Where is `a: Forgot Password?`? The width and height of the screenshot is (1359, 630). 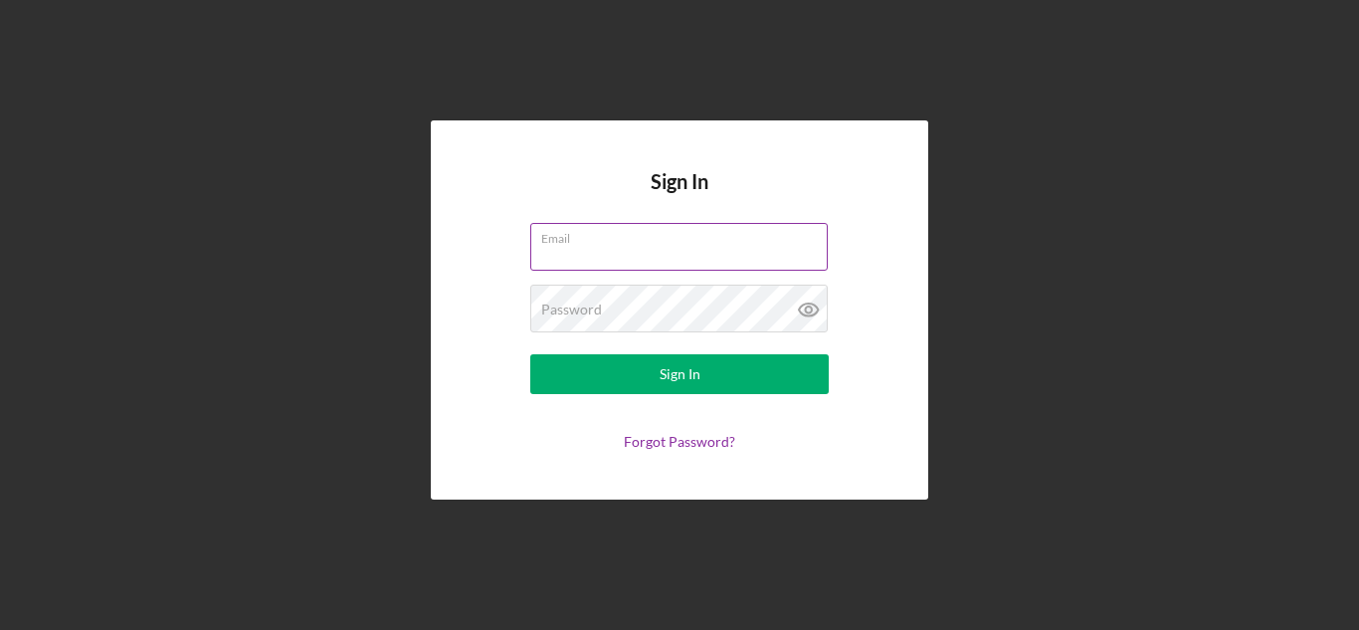 a: Forgot Password? is located at coordinates (680, 441).